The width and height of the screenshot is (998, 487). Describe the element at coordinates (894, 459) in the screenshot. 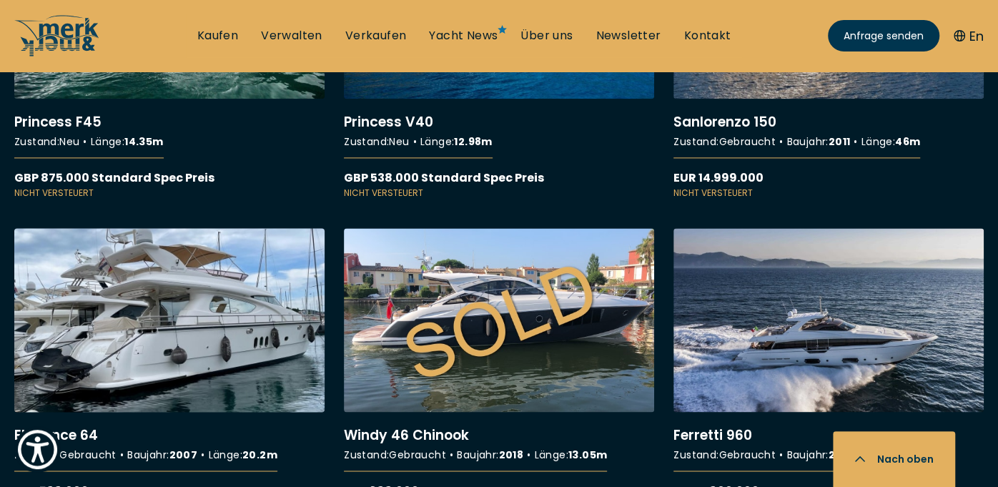

I see `button: Nach oben` at that location.